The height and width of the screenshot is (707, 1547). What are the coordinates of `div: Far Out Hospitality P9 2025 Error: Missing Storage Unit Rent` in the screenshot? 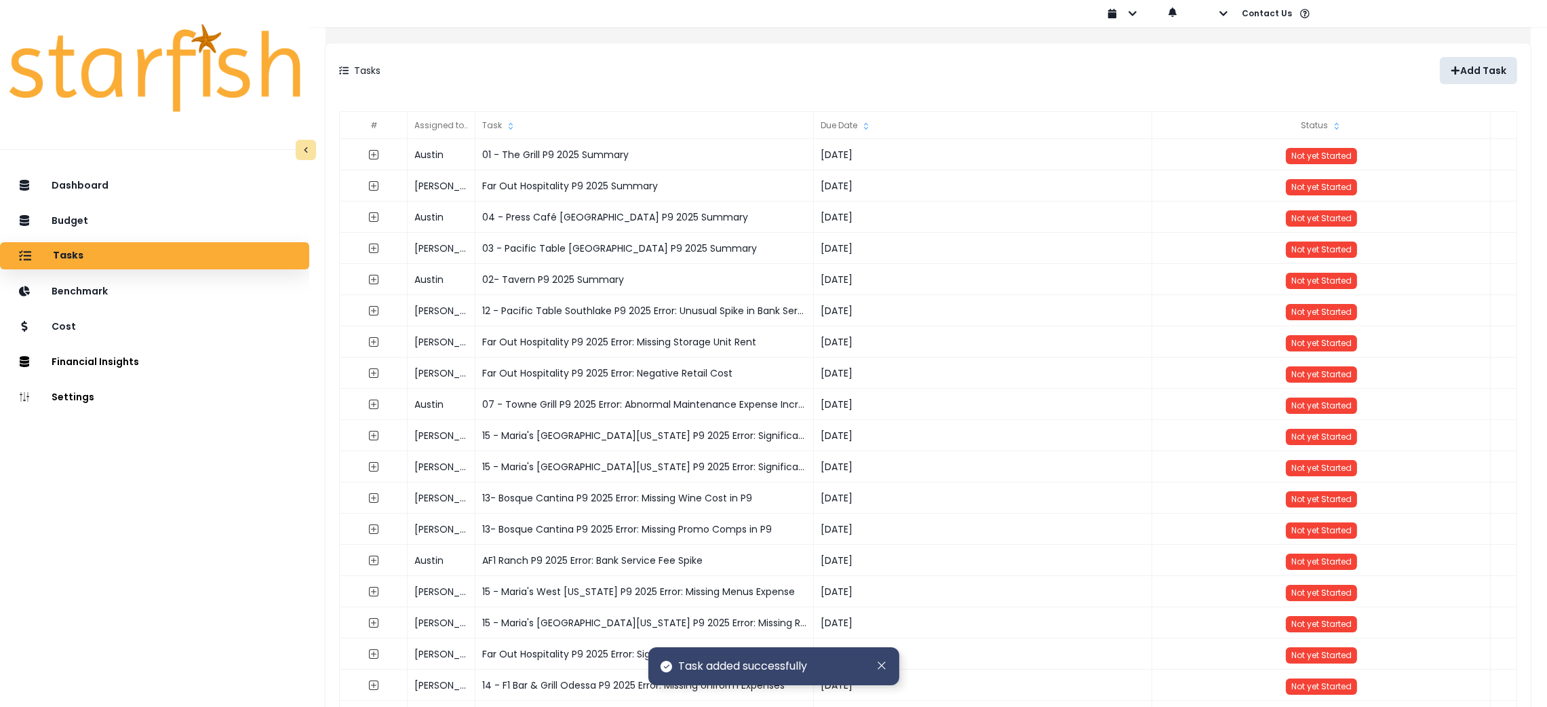 It's located at (644, 342).